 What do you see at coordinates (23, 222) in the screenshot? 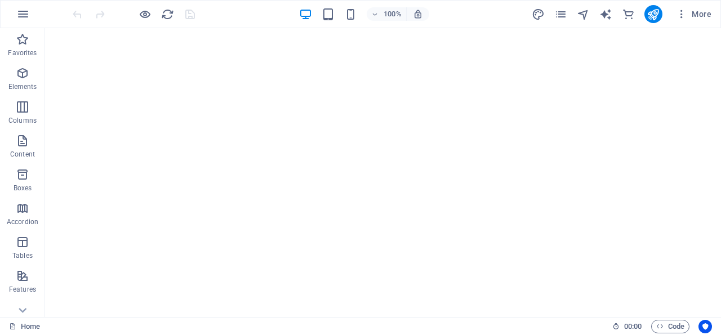
I see `p: Accordion` at bounding box center [23, 222].